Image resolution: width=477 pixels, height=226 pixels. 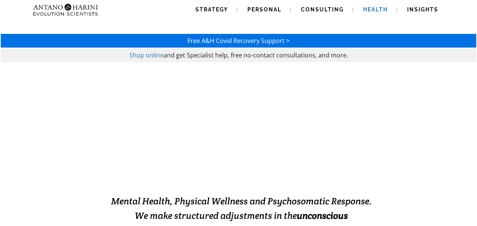 I want to click on span: Solving Impossible Situations, so click(x=242, y=159).